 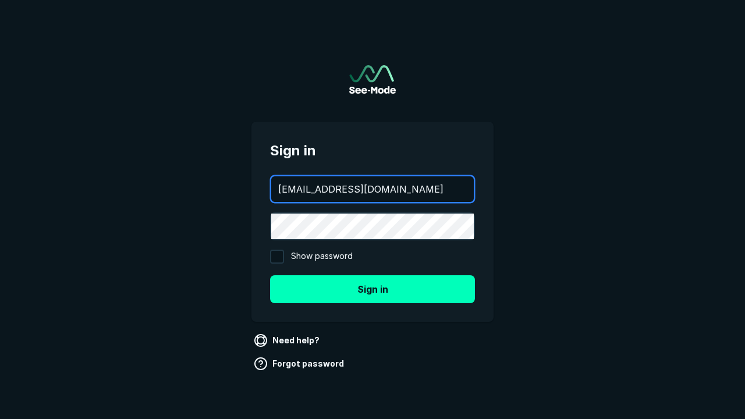 I want to click on span: Sign in, so click(x=373, y=151).